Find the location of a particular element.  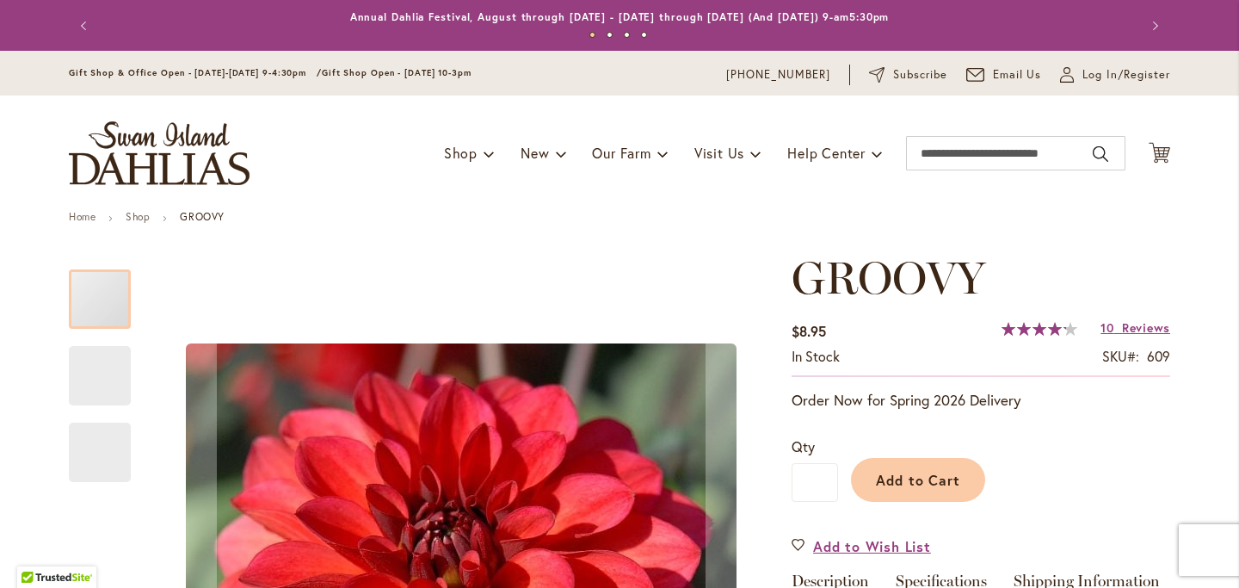

span: Qty is located at coordinates (803, 446).